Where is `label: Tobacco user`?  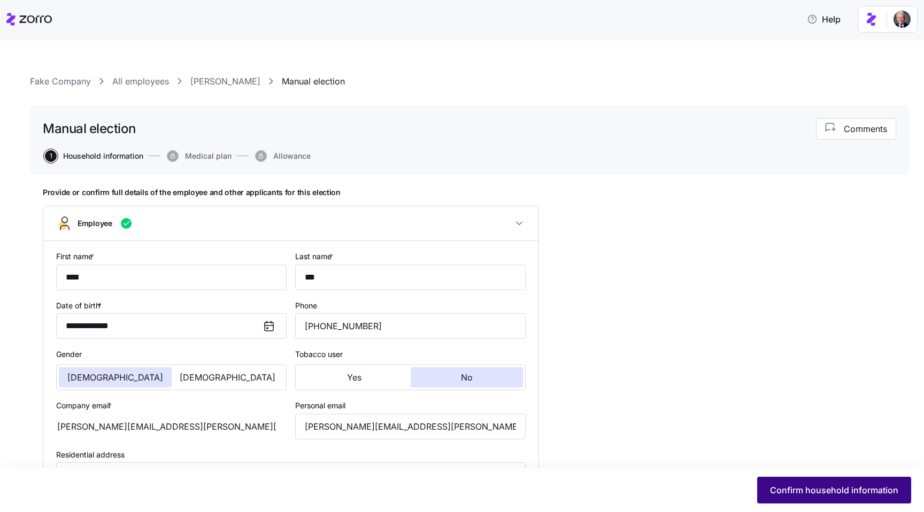 label: Tobacco user is located at coordinates (319, 355).